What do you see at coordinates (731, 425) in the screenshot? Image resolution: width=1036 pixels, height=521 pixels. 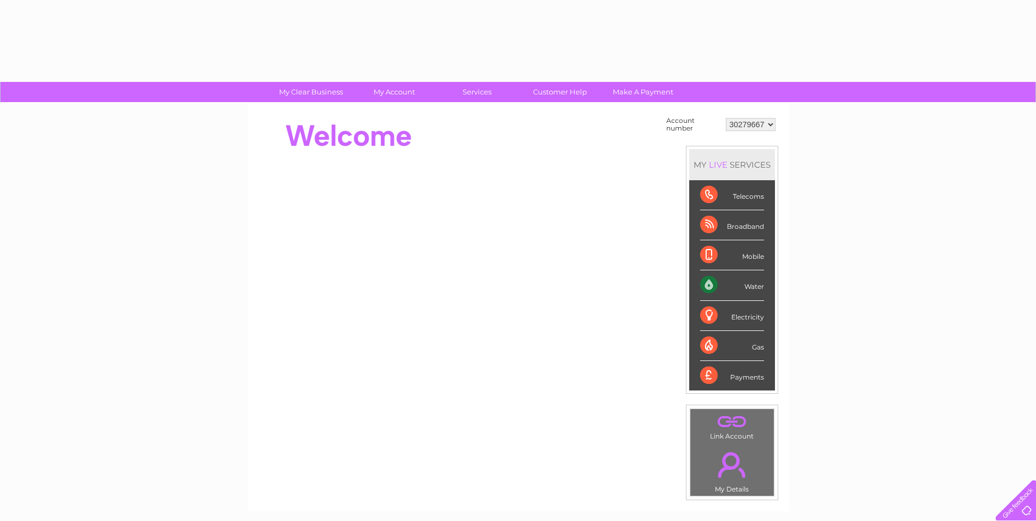 I see `td: Link Account` at bounding box center [731, 425].